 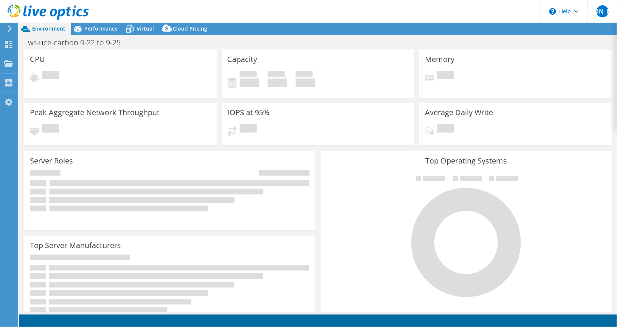 I want to click on h3: Top Operating Systems, so click(x=466, y=161).